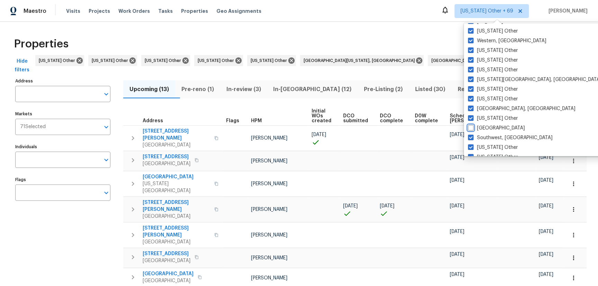  What do you see at coordinates (35, 11) in the screenshot?
I see `span: Maestro` at bounding box center [35, 11].